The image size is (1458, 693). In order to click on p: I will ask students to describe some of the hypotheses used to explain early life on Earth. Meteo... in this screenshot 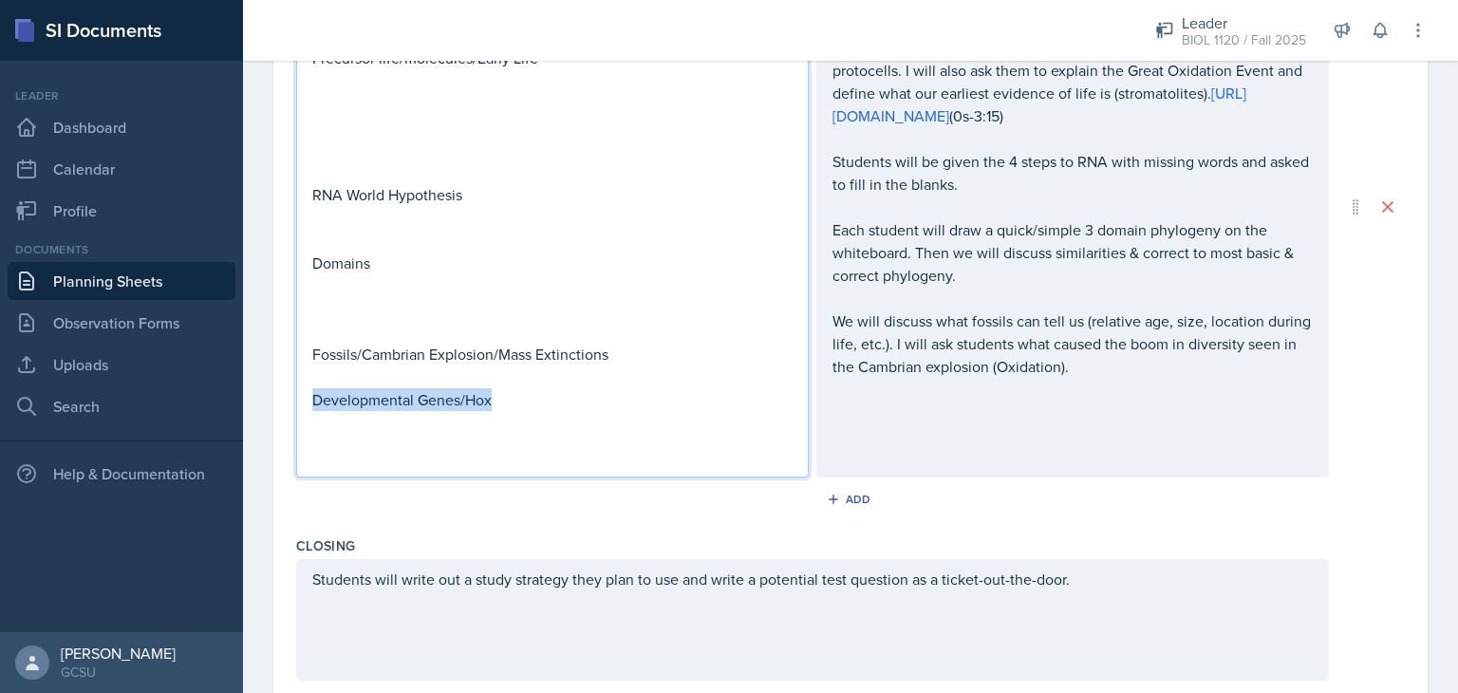, I will do `click(1073, 70)`.